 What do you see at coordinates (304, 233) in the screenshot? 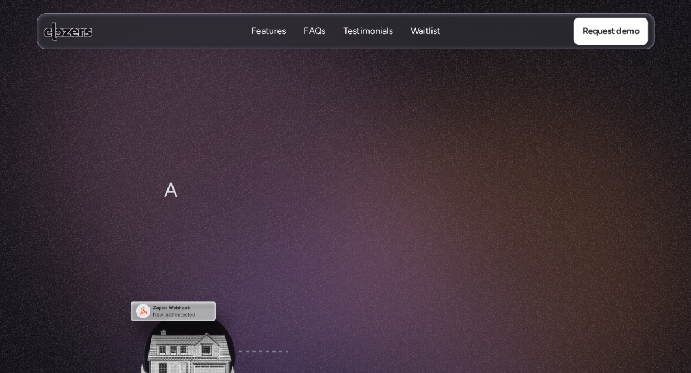
I see `p: Watch video` at bounding box center [304, 233].